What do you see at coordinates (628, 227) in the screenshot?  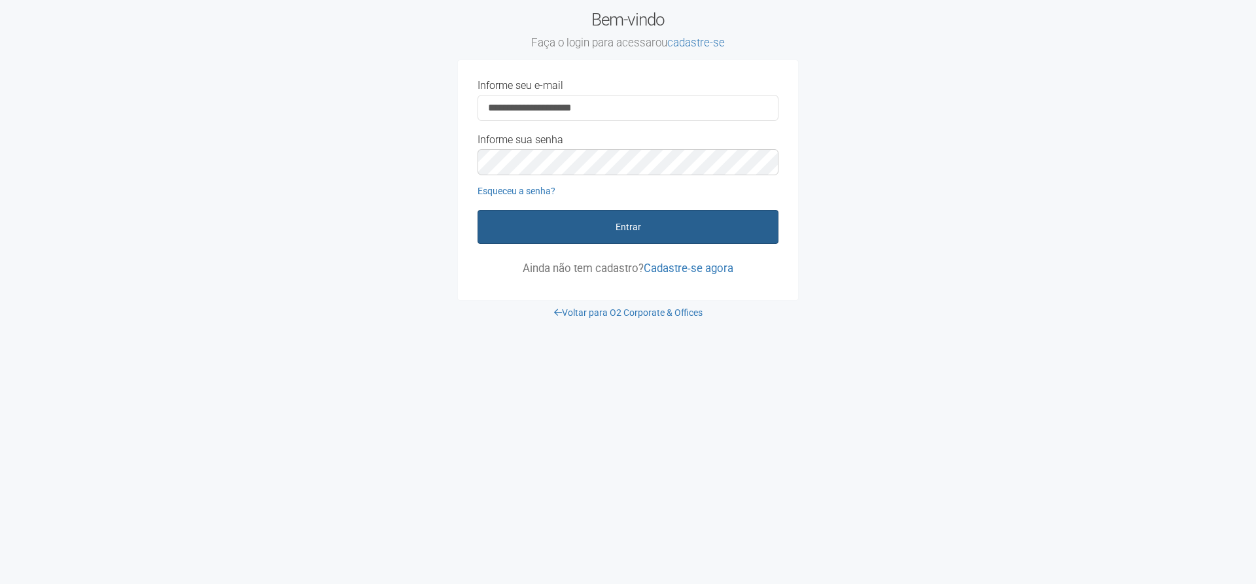 I see `button: Entrar` at bounding box center [628, 227].